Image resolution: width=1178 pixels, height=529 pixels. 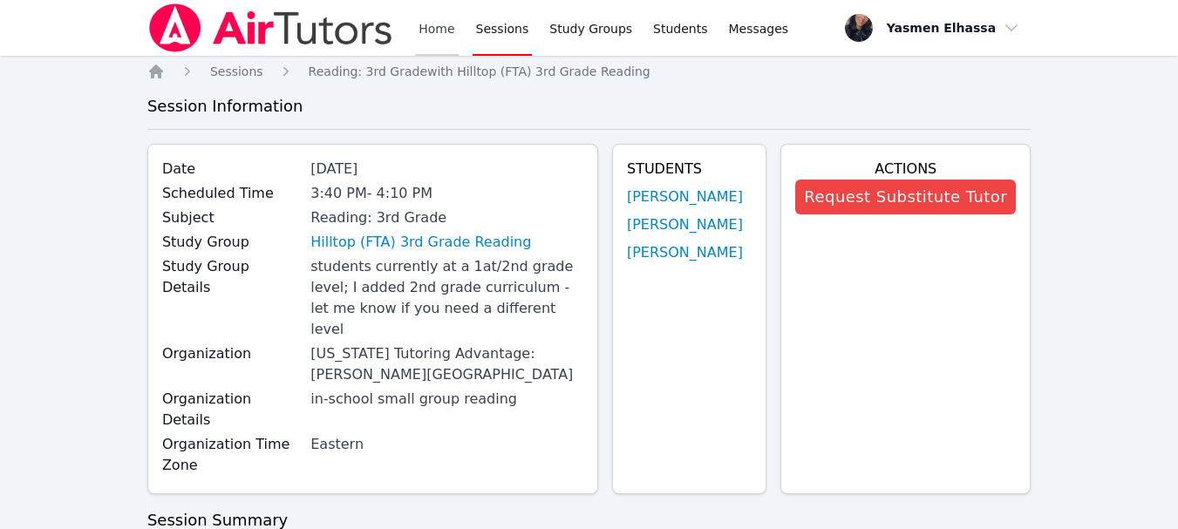 What do you see at coordinates (231, 218) in the screenshot?
I see `label: Subject` at bounding box center [231, 218].